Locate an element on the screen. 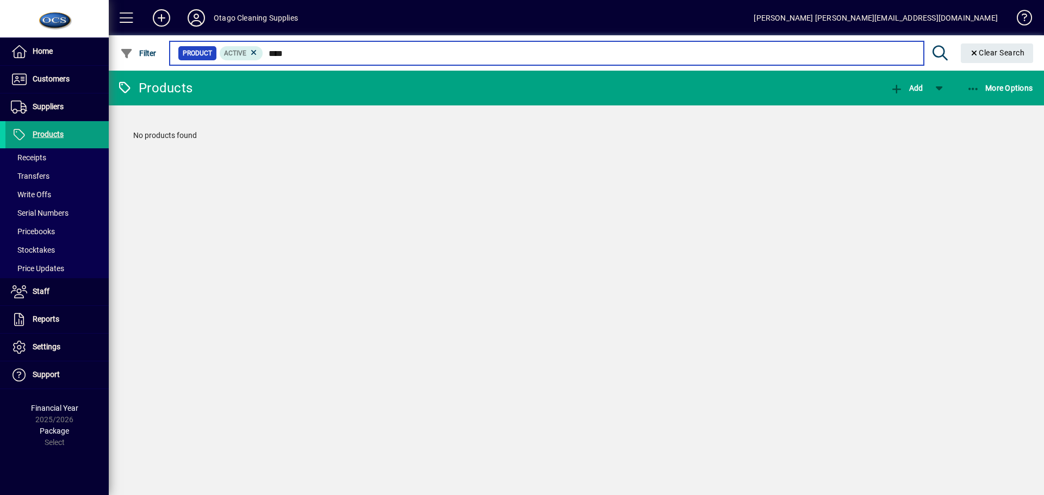 The height and width of the screenshot is (495, 1044). button: Profile is located at coordinates (196, 18).